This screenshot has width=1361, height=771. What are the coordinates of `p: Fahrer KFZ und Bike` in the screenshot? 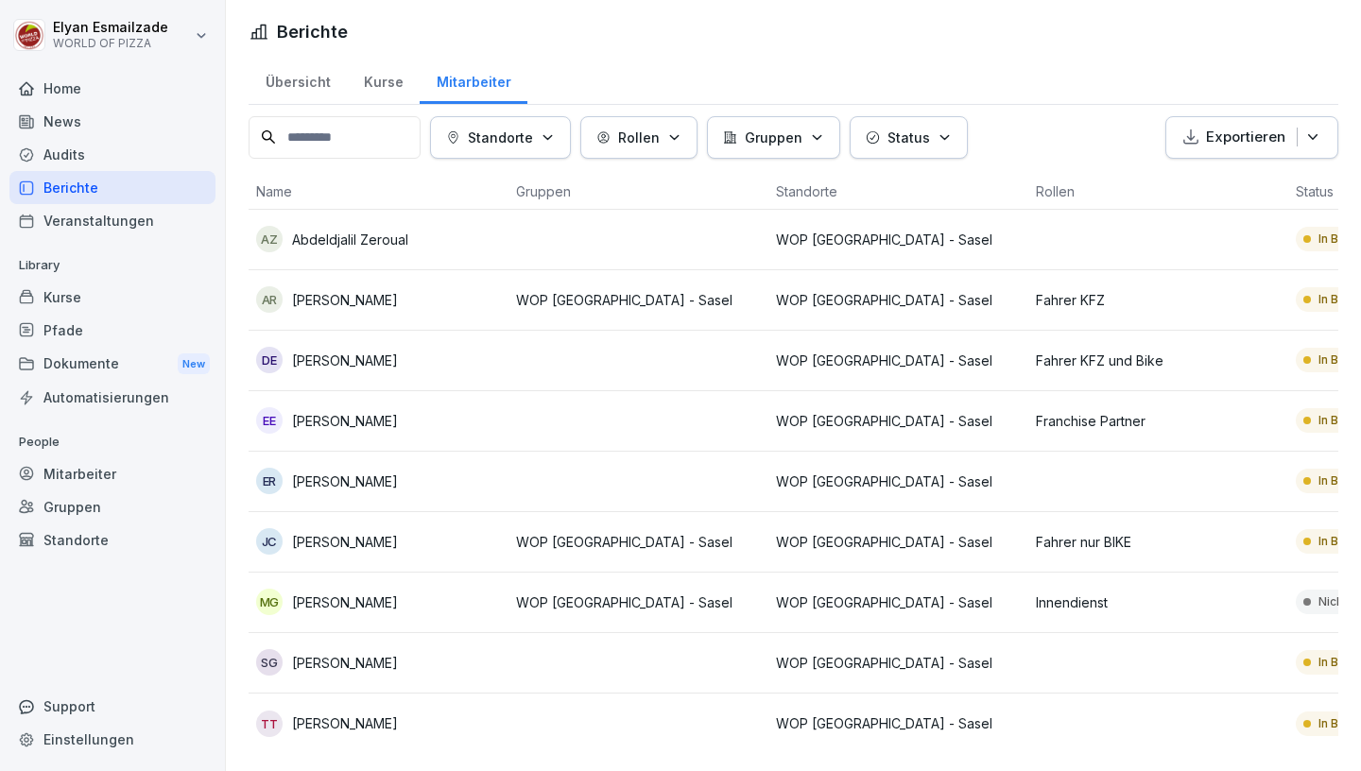 It's located at (1158, 360).